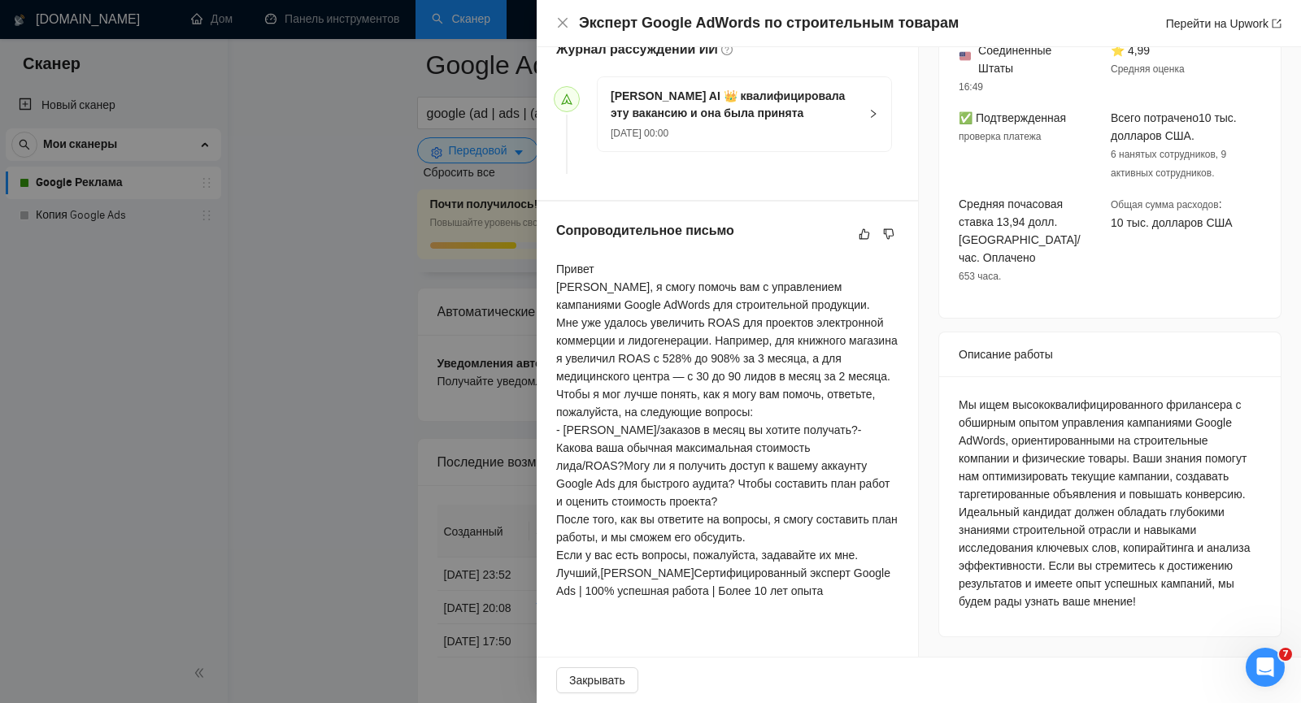 The height and width of the screenshot is (703, 1301). Describe the element at coordinates (727, 528) in the screenshot. I see `font: После того, как вы ответите на вопросы, я смогу составить план работы, и мы сможем его обсудить.` at that location.